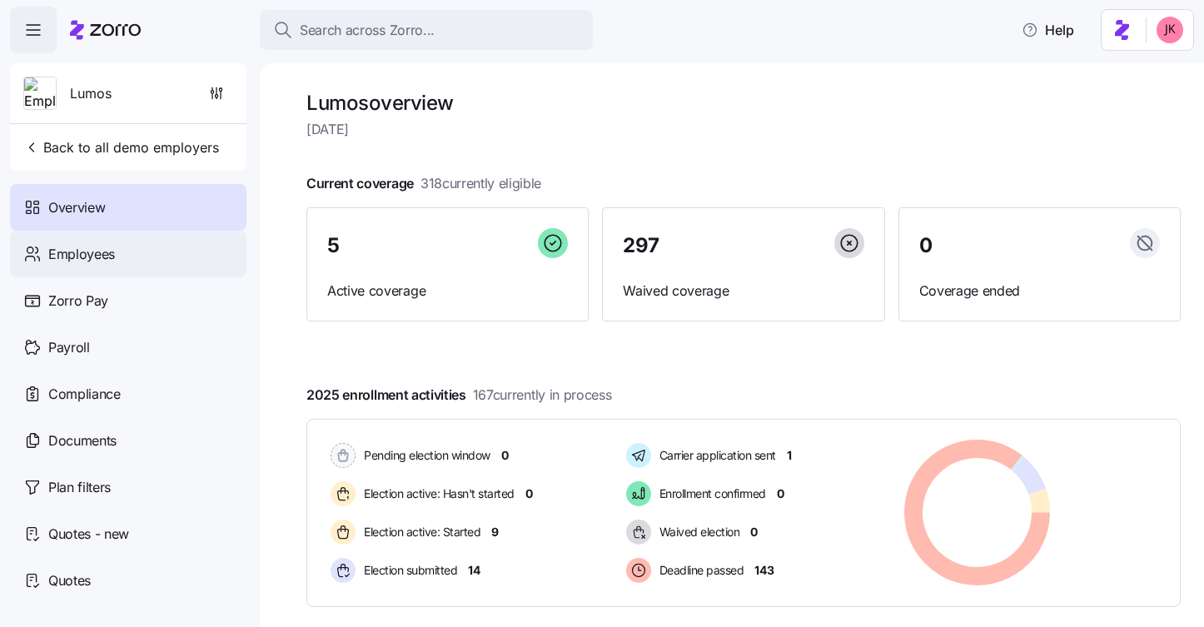  Describe the element at coordinates (425, 455) in the screenshot. I see `span: Pending election window` at that location.